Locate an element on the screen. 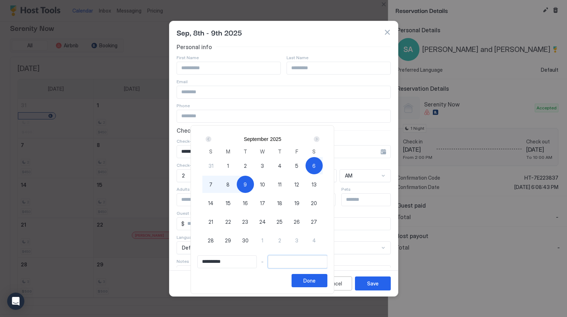  button: 26 is located at coordinates (297, 222).